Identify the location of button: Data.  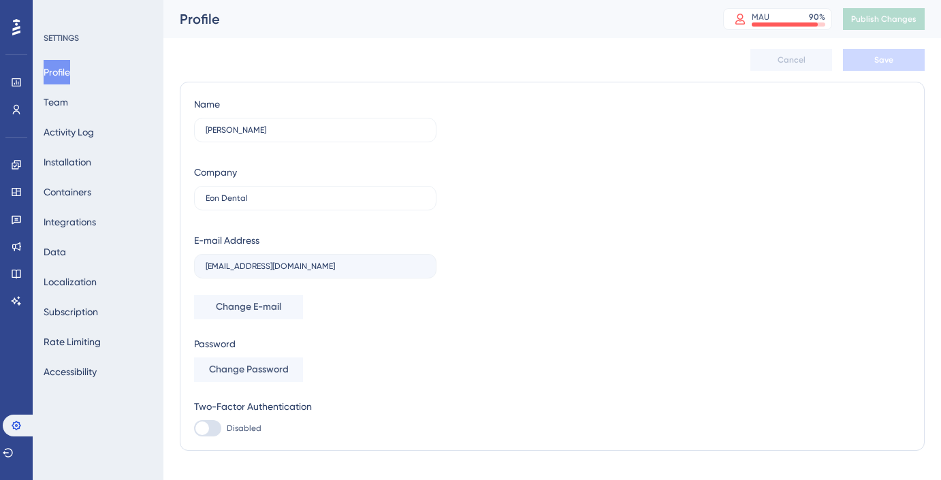
(54, 252).